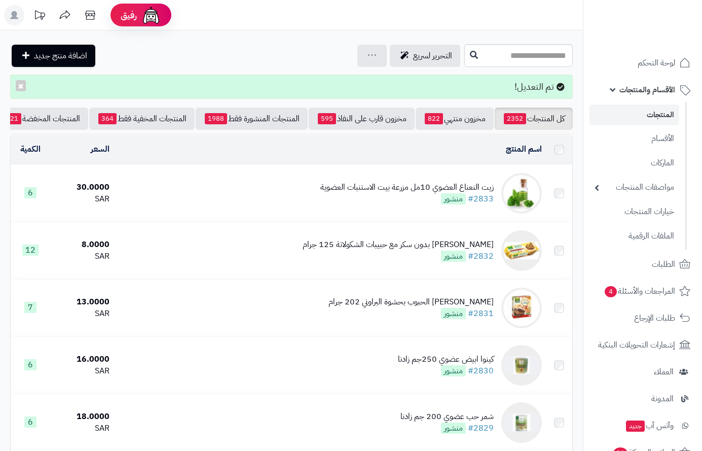 This screenshot has height=451, width=702. Describe the element at coordinates (82, 302) in the screenshot. I see `div: 13.0000` at that location.